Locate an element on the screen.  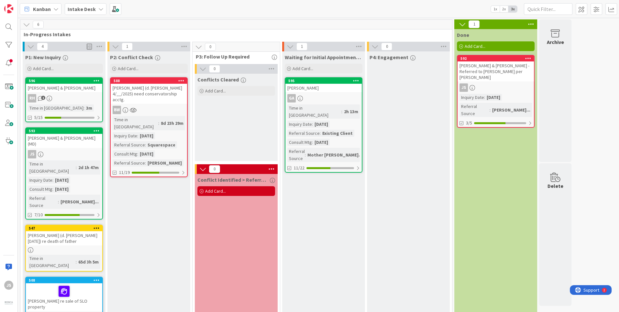
span: 11/22 is located at coordinates (299, 168).